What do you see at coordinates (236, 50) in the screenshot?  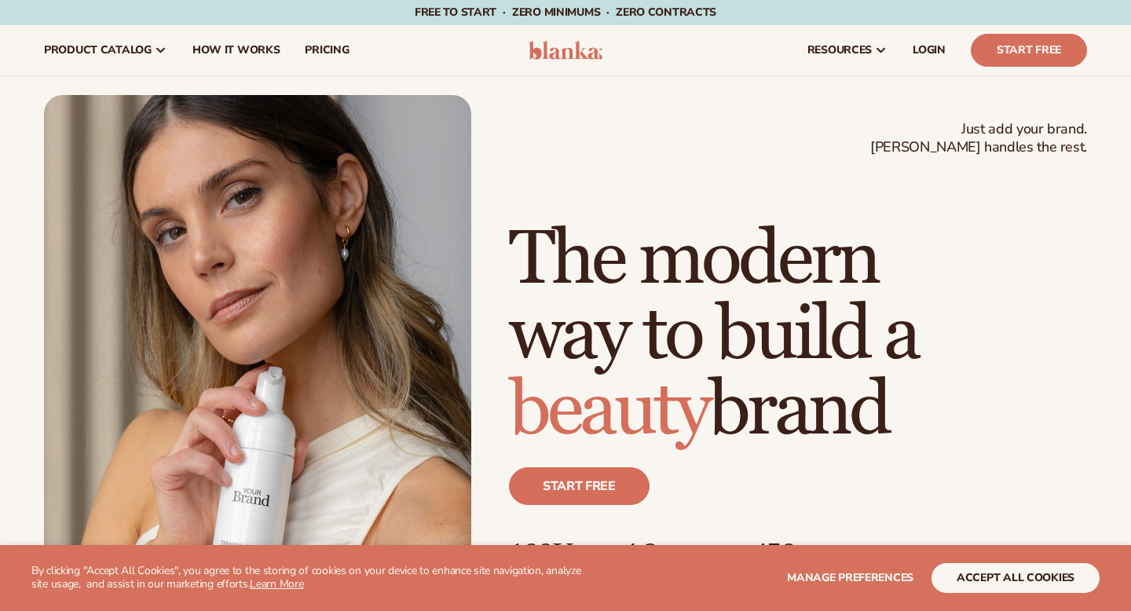 I see `a: How It Works` at bounding box center [236, 50].